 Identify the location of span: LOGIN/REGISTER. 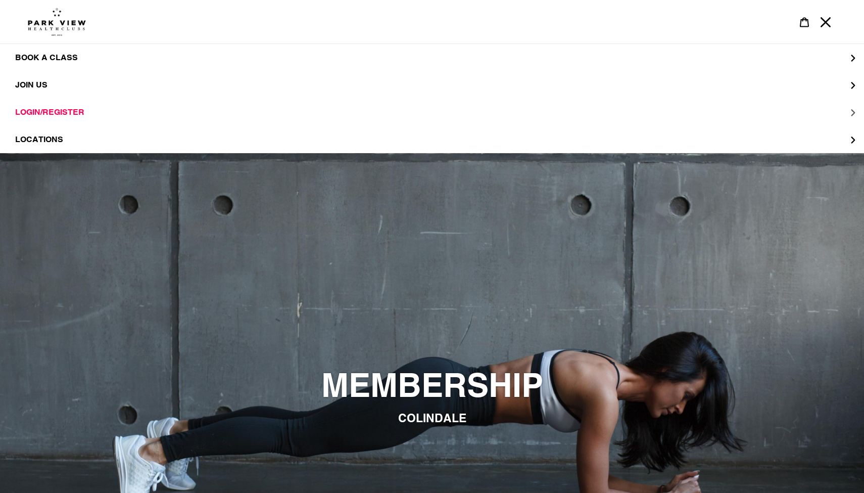
(50, 112).